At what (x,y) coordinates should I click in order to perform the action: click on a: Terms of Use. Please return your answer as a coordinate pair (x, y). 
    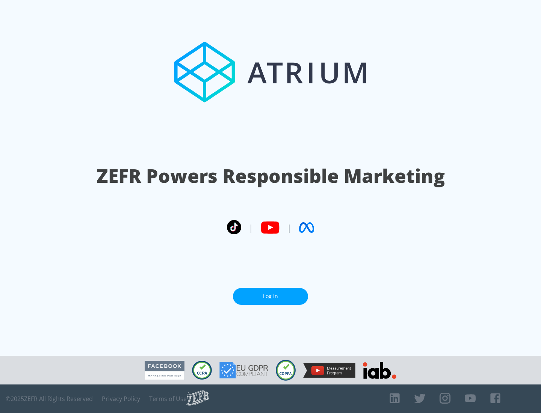
    Looking at the image, I should click on (168, 399).